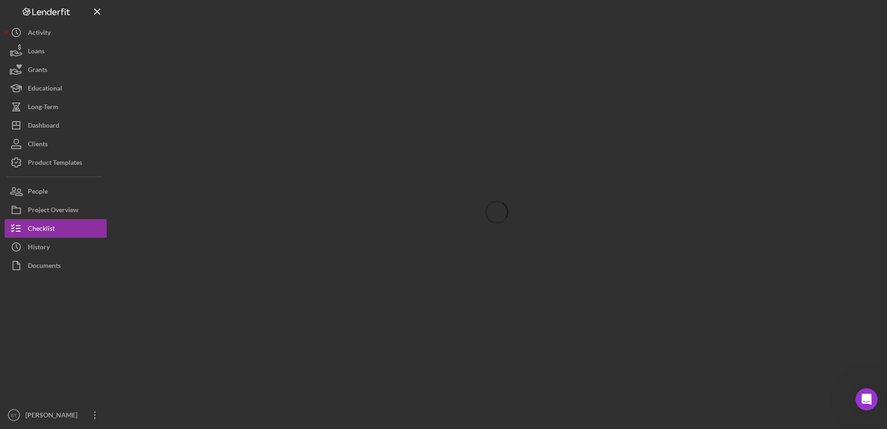 The height and width of the screenshot is (429, 887). What do you see at coordinates (45, 89) in the screenshot?
I see `div: Educational` at bounding box center [45, 89].